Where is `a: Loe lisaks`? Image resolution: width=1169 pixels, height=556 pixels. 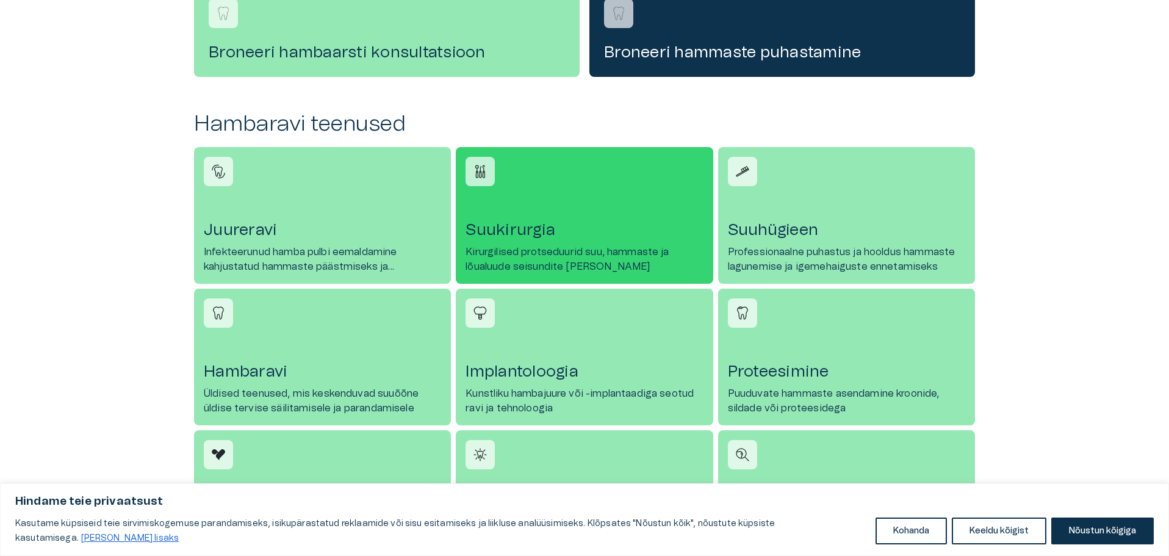 a: Loe lisaks is located at coordinates (130, 538).